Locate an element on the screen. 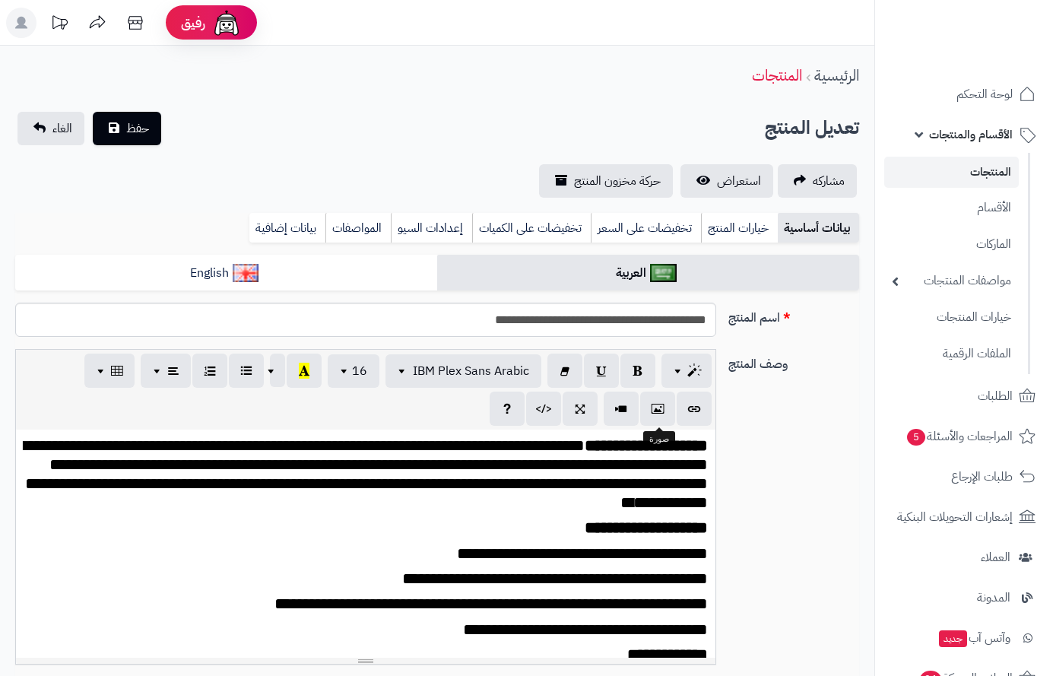 This screenshot has width=1053, height=676. a: المدونة is located at coordinates (964, 597).